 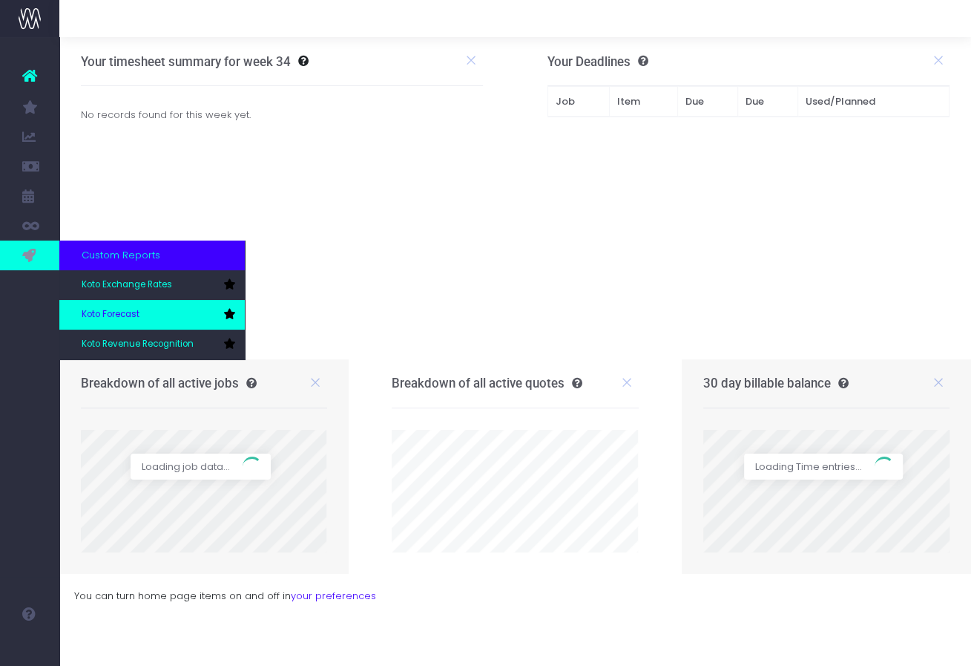 What do you see at coordinates (127, 285) in the screenshot?
I see `span: Koto Exchange Rates` at bounding box center [127, 285].